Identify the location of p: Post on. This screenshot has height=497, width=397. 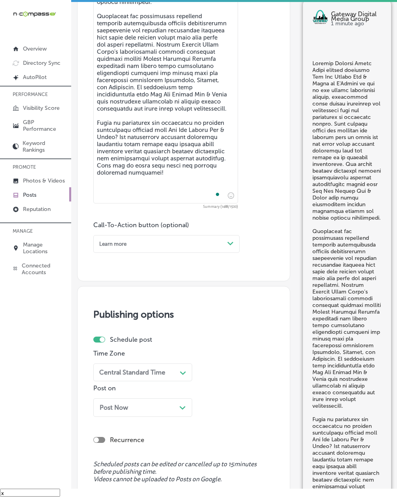
(143, 388).